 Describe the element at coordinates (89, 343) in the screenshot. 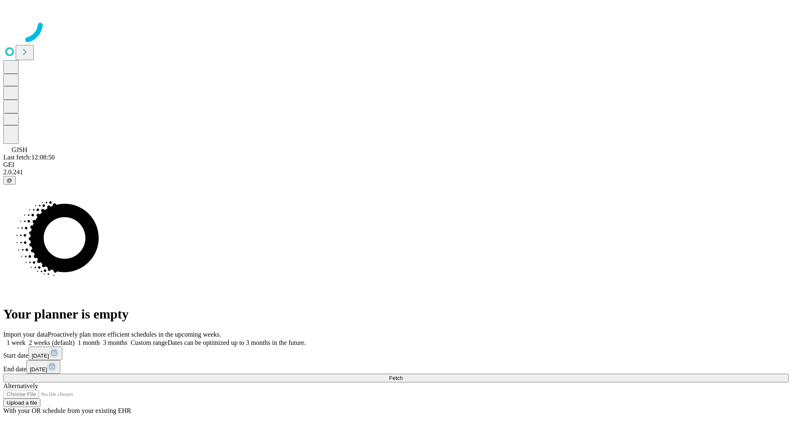

I see `span: 1 month` at that location.